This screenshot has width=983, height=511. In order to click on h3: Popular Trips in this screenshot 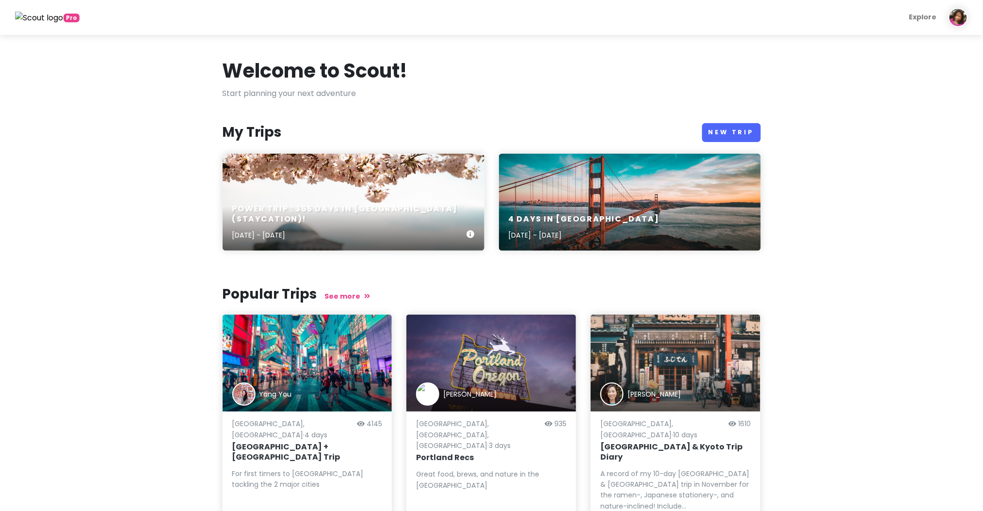, I will do `click(492, 294)`.